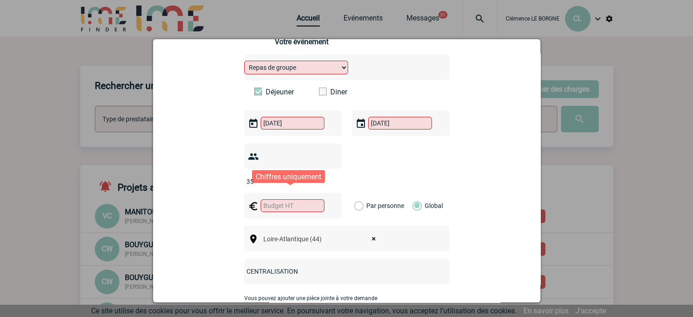 This screenshot has height=317, width=693. I want to click on div: Chiffres uniquement, so click(289, 176).